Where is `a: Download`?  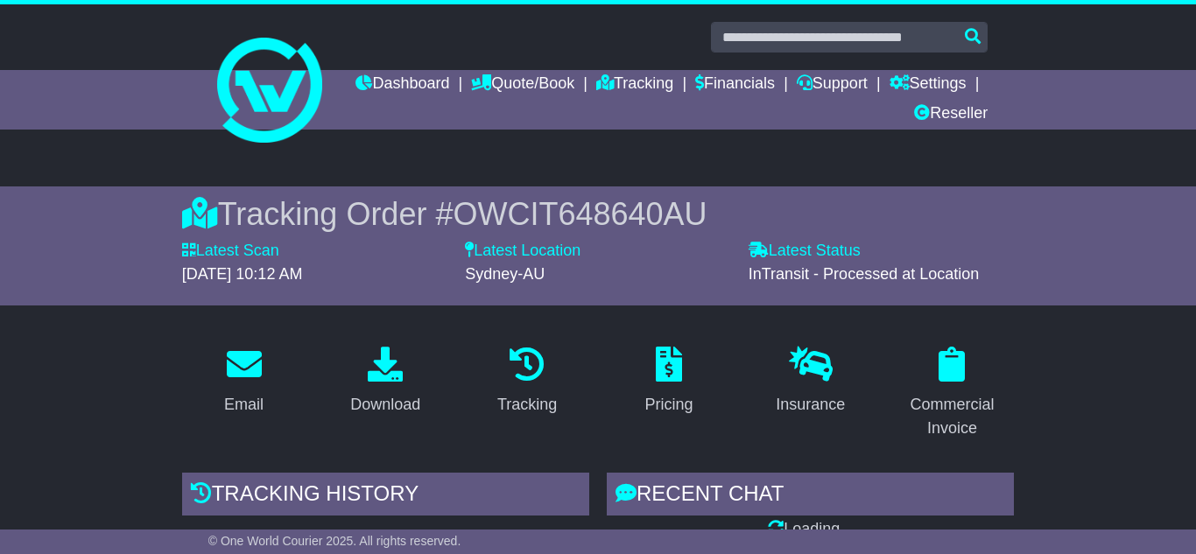 a: Download is located at coordinates (385, 382).